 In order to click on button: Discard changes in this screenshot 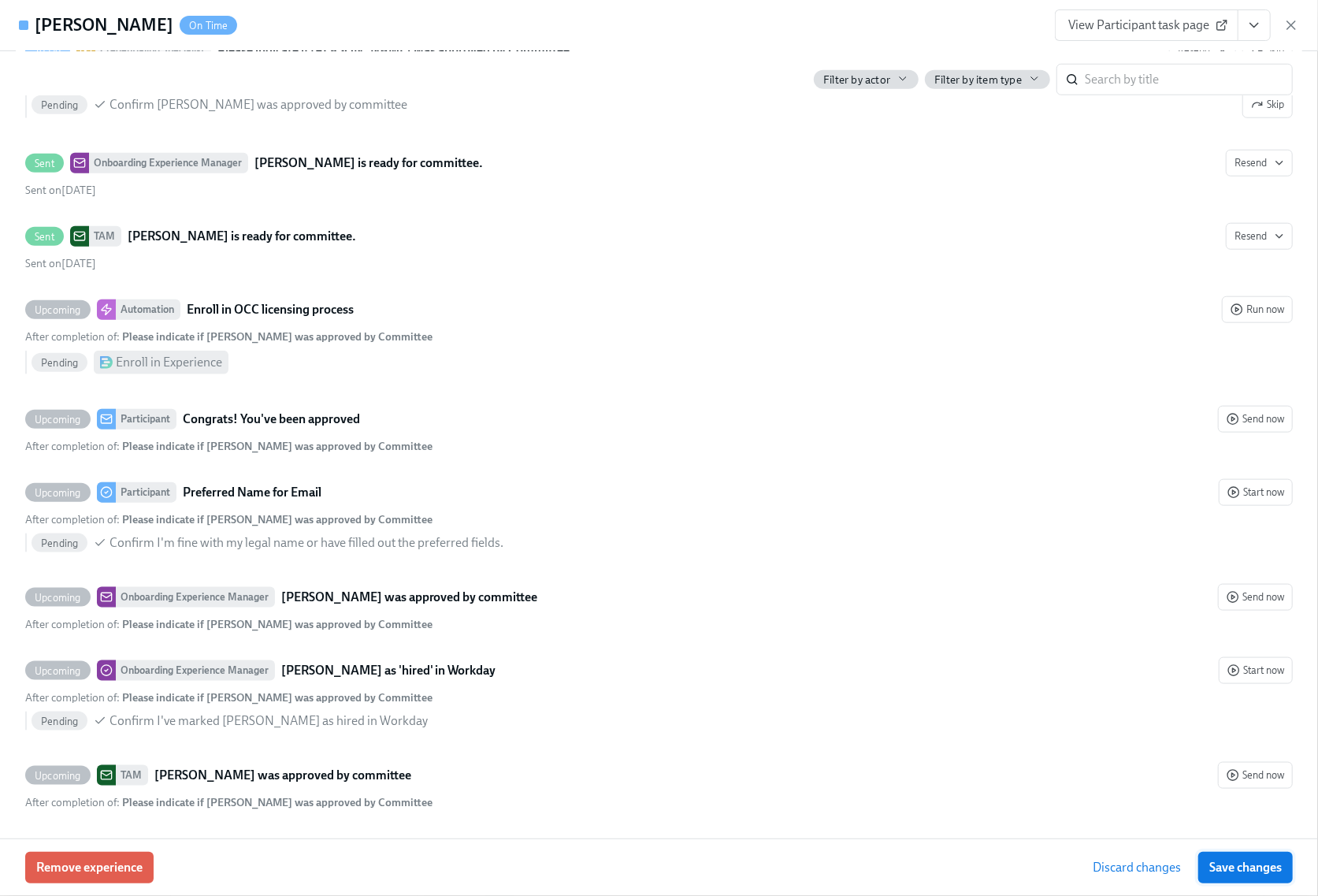, I will do `click(1137, 867)`.